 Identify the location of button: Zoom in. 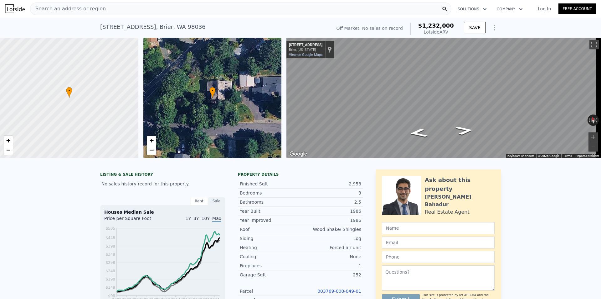
(594, 137).